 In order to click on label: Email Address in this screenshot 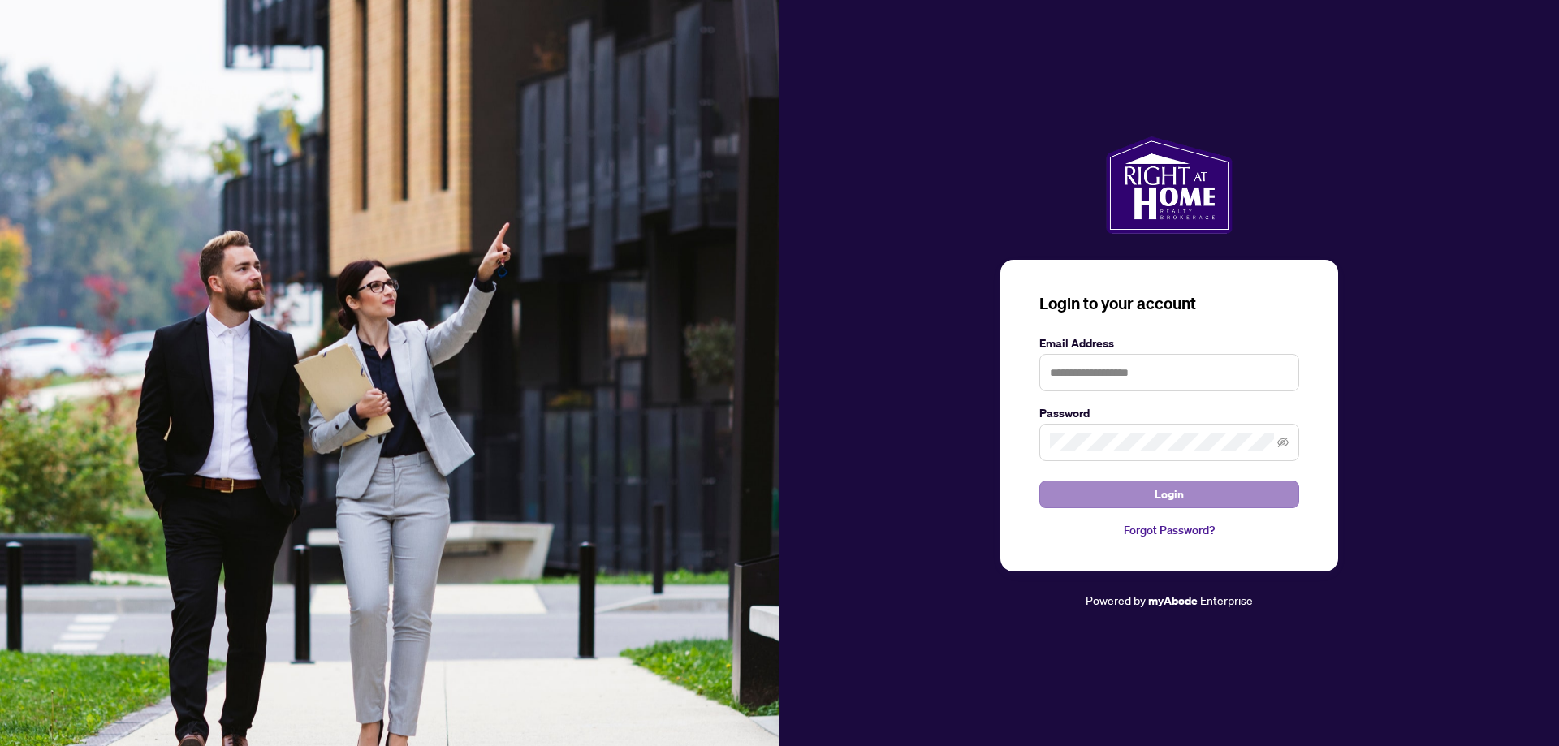, I will do `click(1169, 344)`.